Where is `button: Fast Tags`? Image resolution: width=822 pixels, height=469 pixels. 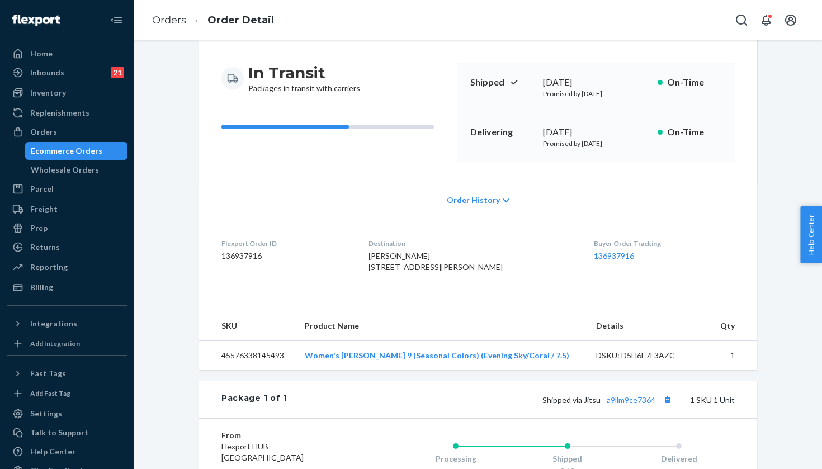
button: Fast Tags is located at coordinates (67, 374).